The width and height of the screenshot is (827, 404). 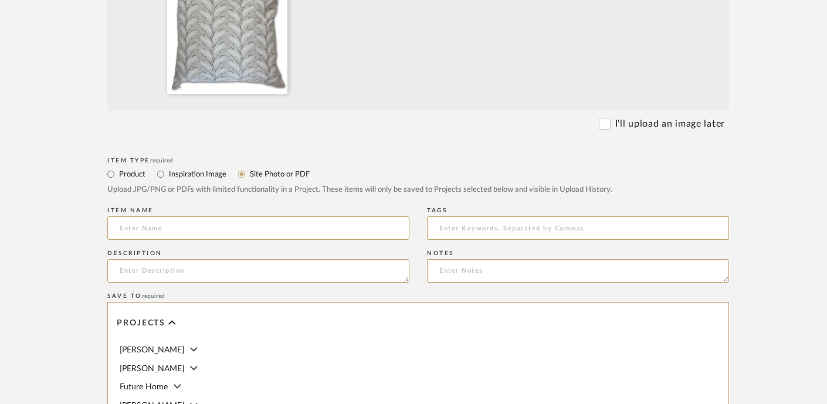 What do you see at coordinates (131, 174) in the screenshot?
I see `label: Product` at bounding box center [131, 174].